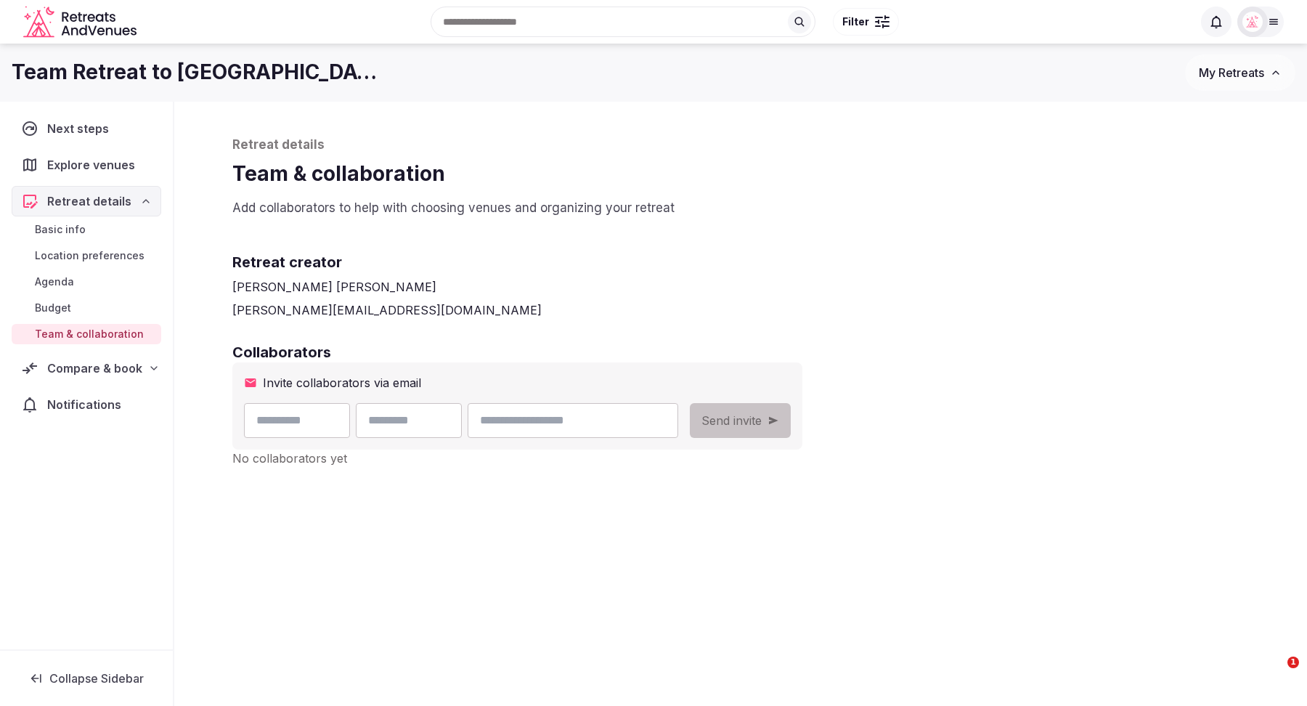 The height and width of the screenshot is (706, 1307). What do you see at coordinates (94, 368) in the screenshot?
I see `span: Compare & book` at bounding box center [94, 368].